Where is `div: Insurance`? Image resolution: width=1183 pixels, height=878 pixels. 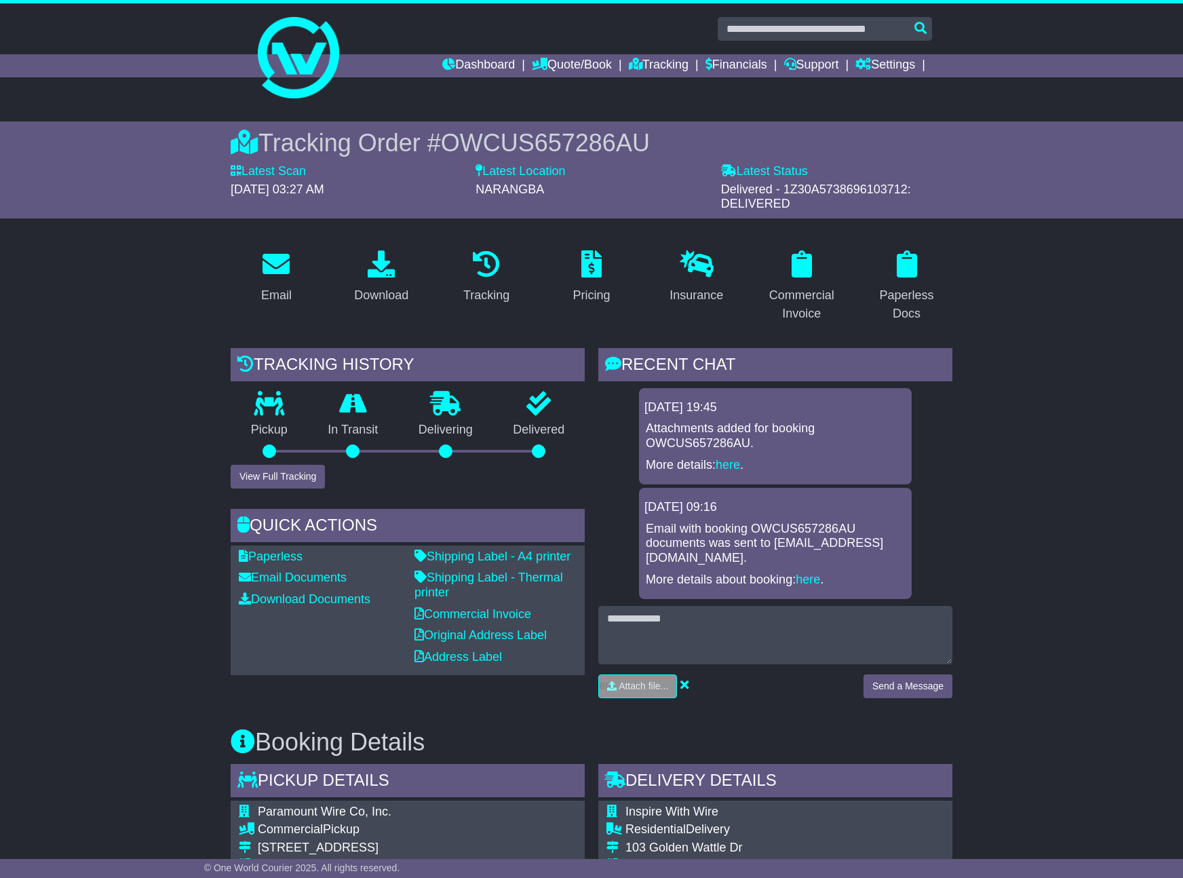
div: Insurance is located at coordinates (696, 295).